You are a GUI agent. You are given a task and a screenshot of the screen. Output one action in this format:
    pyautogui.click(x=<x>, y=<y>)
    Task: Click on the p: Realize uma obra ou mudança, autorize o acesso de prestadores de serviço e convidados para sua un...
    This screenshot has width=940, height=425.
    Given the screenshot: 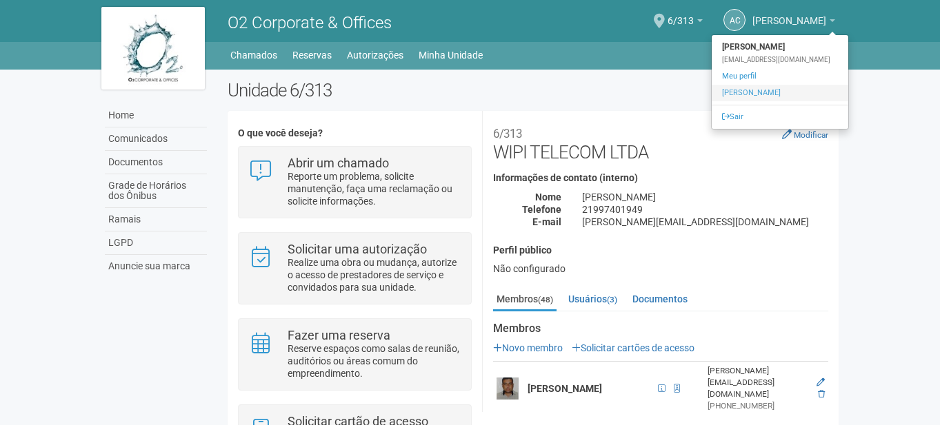 What is the action you would take?
    pyautogui.click(x=374, y=275)
    